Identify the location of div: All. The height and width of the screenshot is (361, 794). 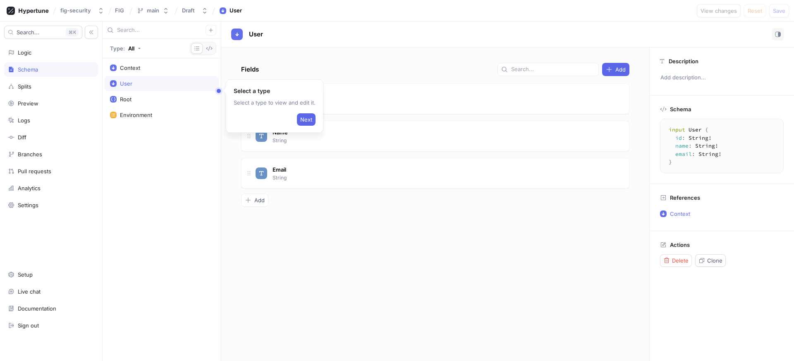
(131, 48).